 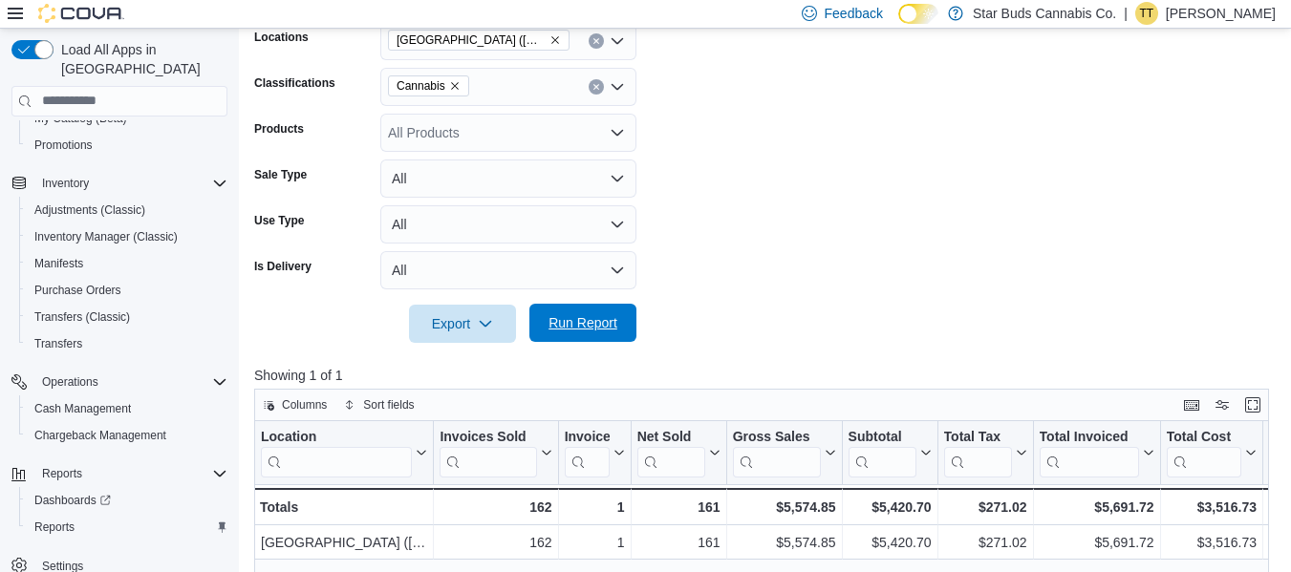 I want to click on div: Invoices Ref, so click(x=587, y=453).